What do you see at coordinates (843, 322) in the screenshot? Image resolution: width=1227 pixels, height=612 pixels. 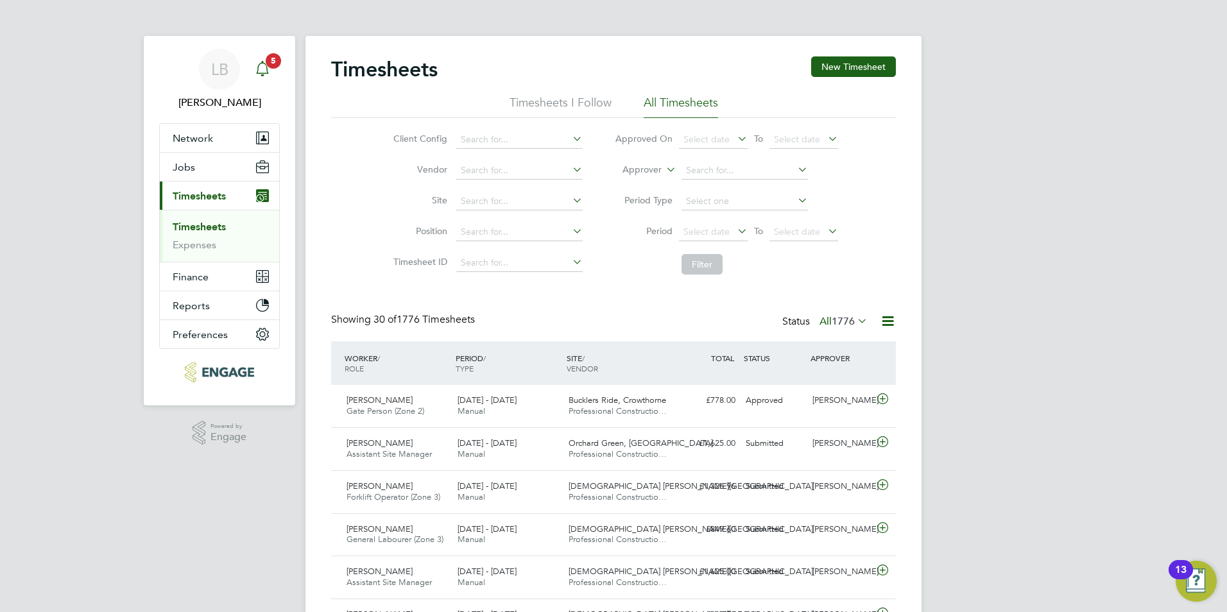 I see `label: All` at bounding box center [843, 322].